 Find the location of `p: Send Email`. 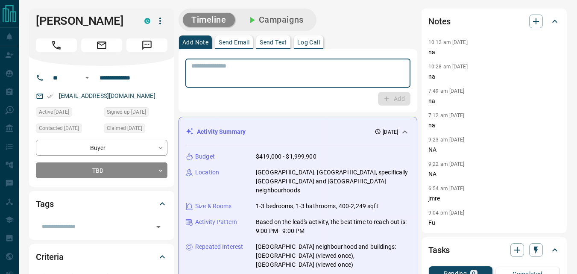

p: Send Email is located at coordinates (234, 42).